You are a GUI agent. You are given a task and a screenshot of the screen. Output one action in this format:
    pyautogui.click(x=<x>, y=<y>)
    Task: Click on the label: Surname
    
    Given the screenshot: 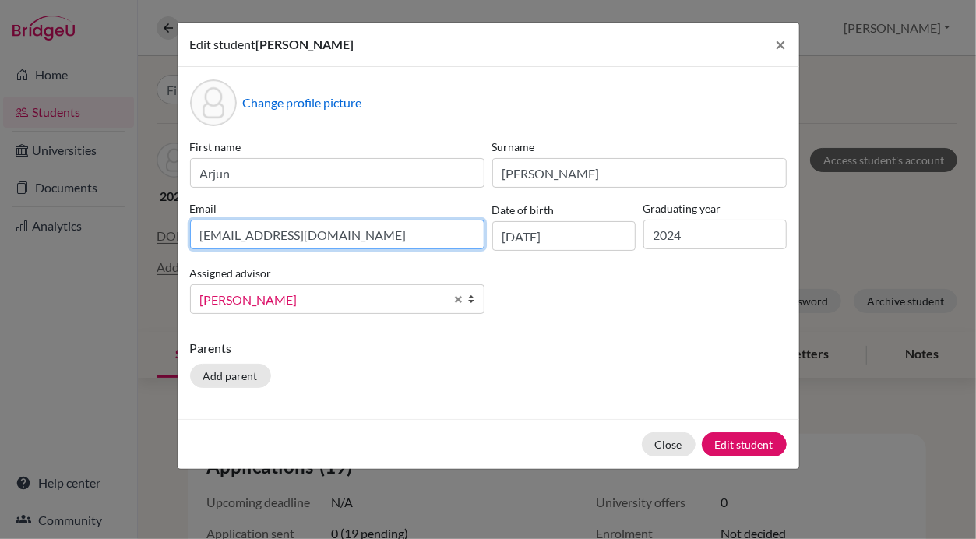 What is the action you would take?
    pyautogui.click(x=640, y=146)
    